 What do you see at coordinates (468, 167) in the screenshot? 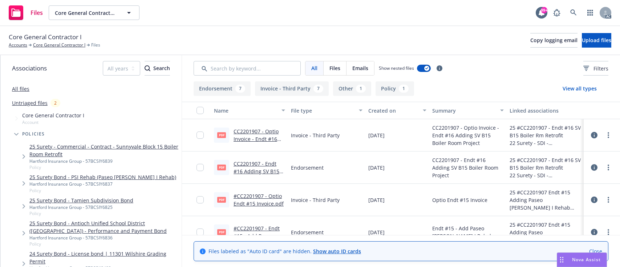
I see `span: CC2201907 - Endt #16 Adding SV B15 Boiler Room Project` at bounding box center [468, 167].